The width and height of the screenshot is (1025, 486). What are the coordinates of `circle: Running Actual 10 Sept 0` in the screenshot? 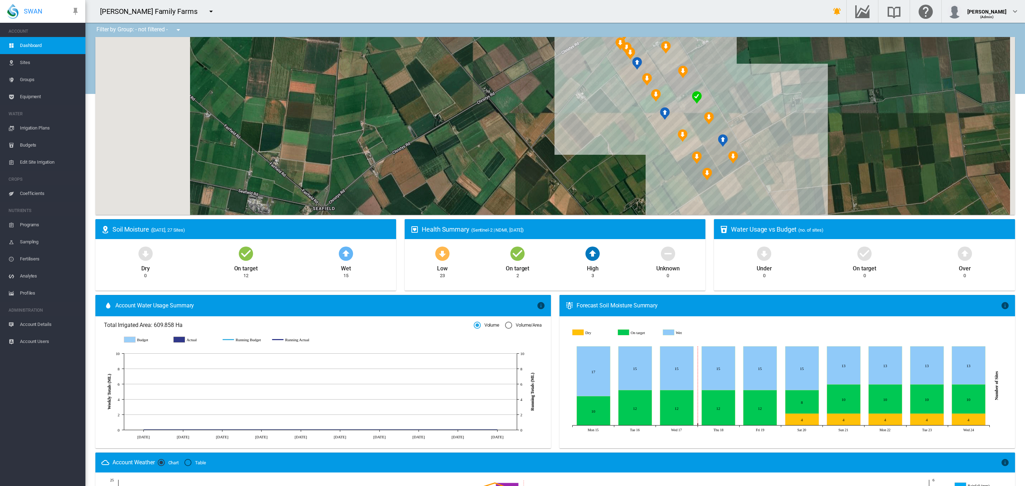 It's located at (458, 430).